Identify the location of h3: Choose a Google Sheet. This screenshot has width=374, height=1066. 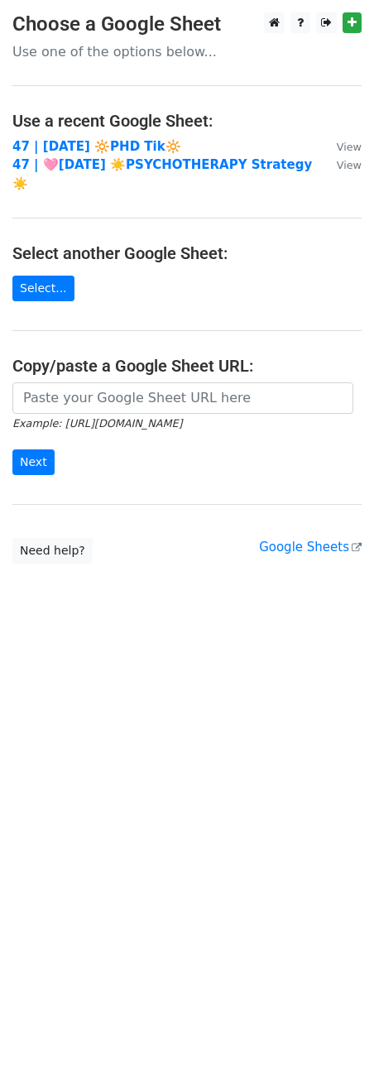
(187, 24).